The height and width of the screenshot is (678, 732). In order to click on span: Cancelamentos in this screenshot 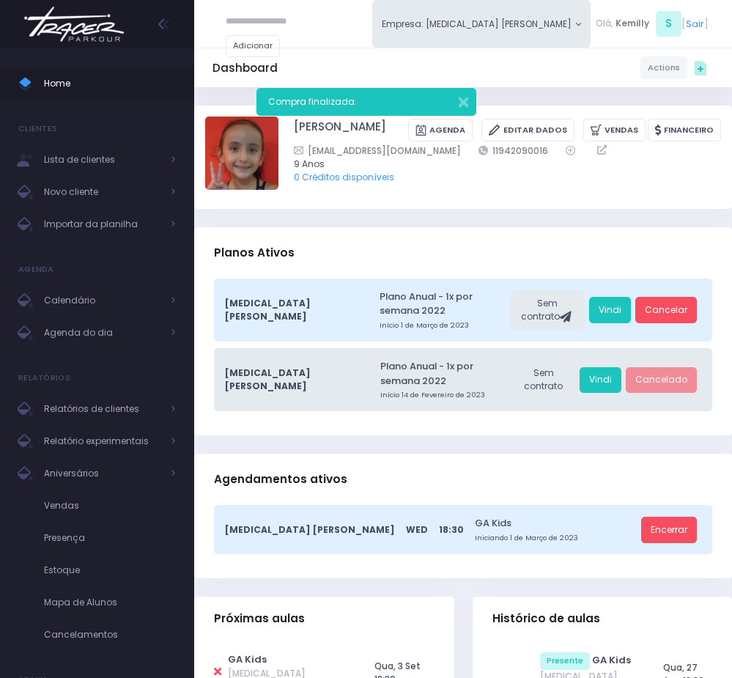, I will do `click(110, 635)`.